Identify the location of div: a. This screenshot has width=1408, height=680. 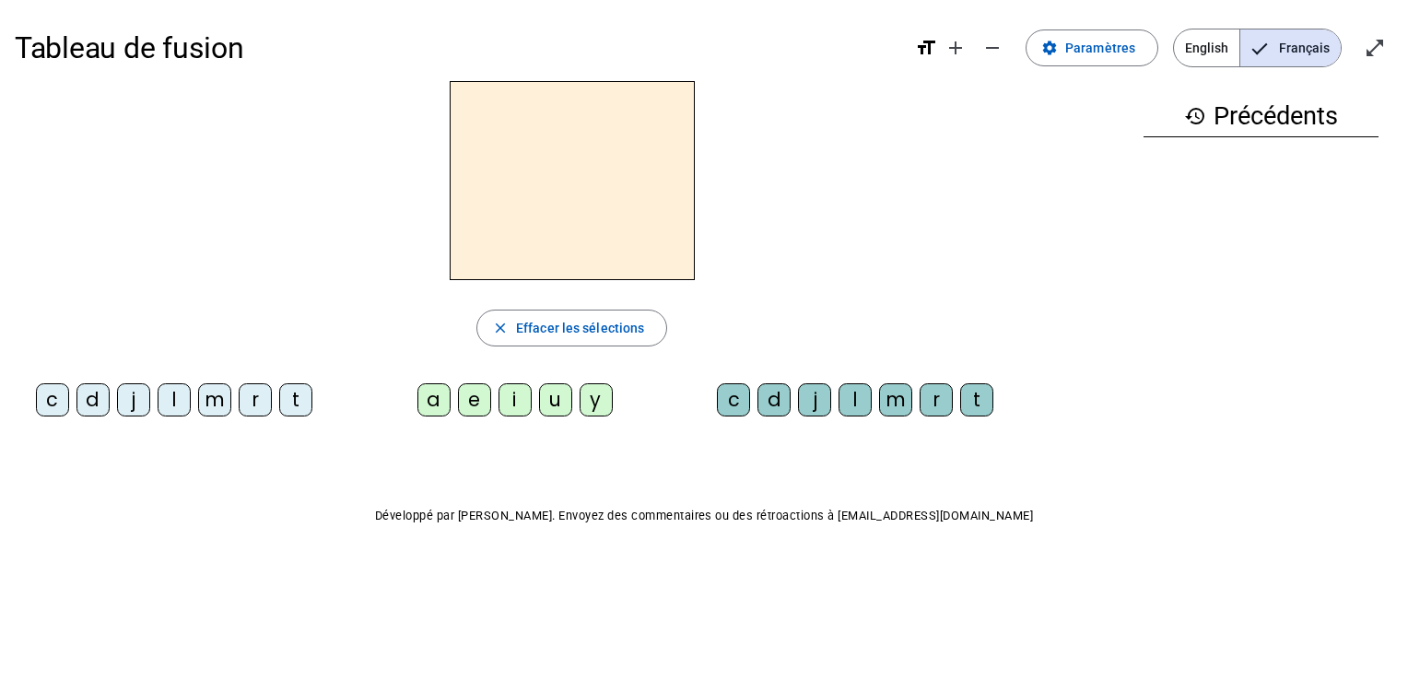
(434, 400).